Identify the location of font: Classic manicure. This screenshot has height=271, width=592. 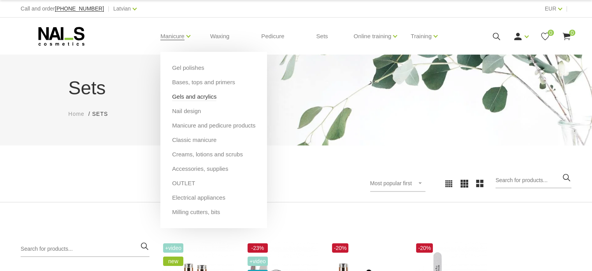
(194, 139).